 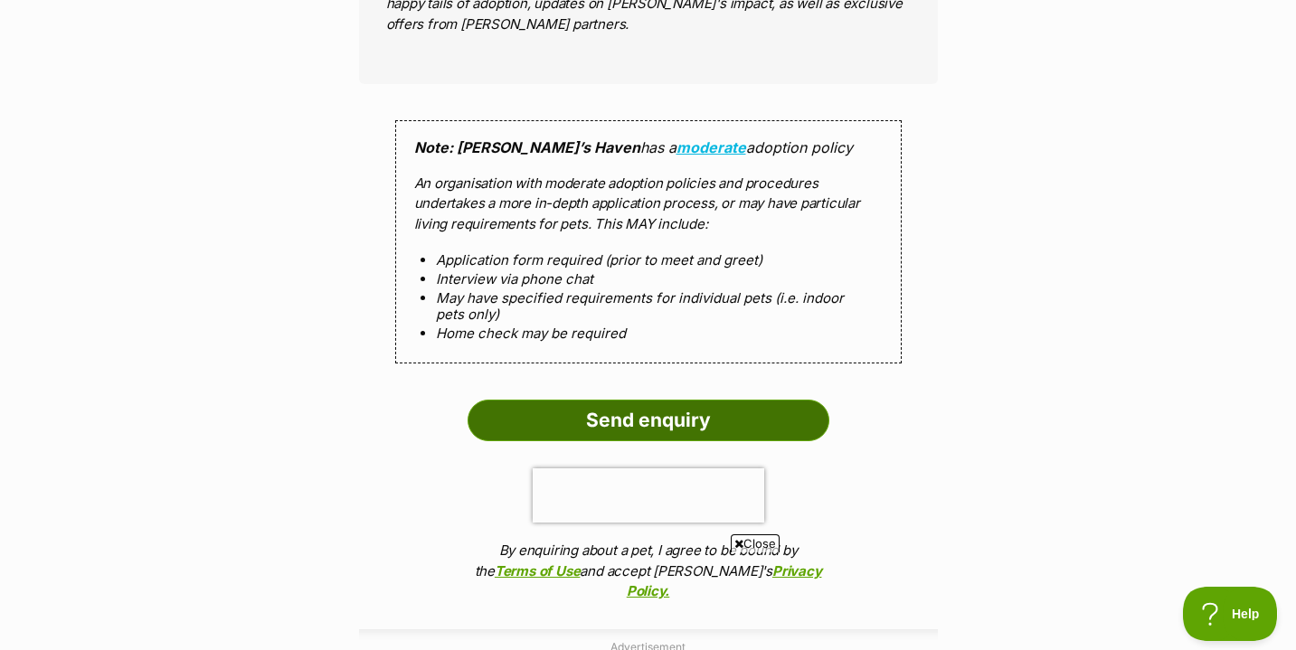 What do you see at coordinates (648, 279) in the screenshot?
I see `li: Interview via phone chat` at bounding box center [648, 279].